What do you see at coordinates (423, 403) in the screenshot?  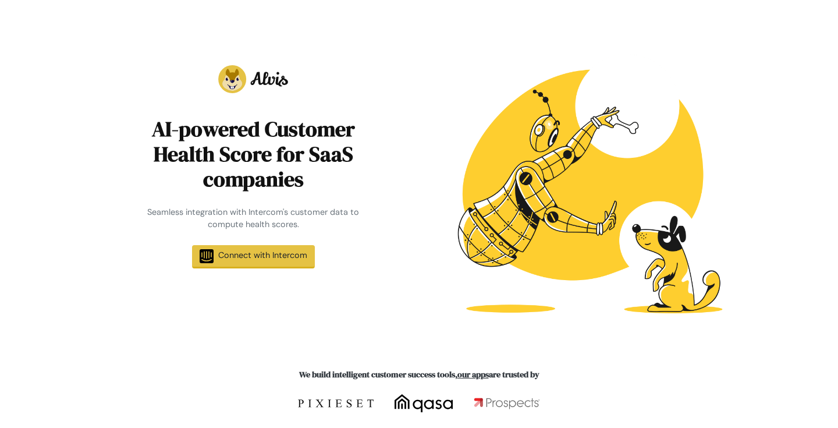 I see `img: qasa` at bounding box center [423, 403].